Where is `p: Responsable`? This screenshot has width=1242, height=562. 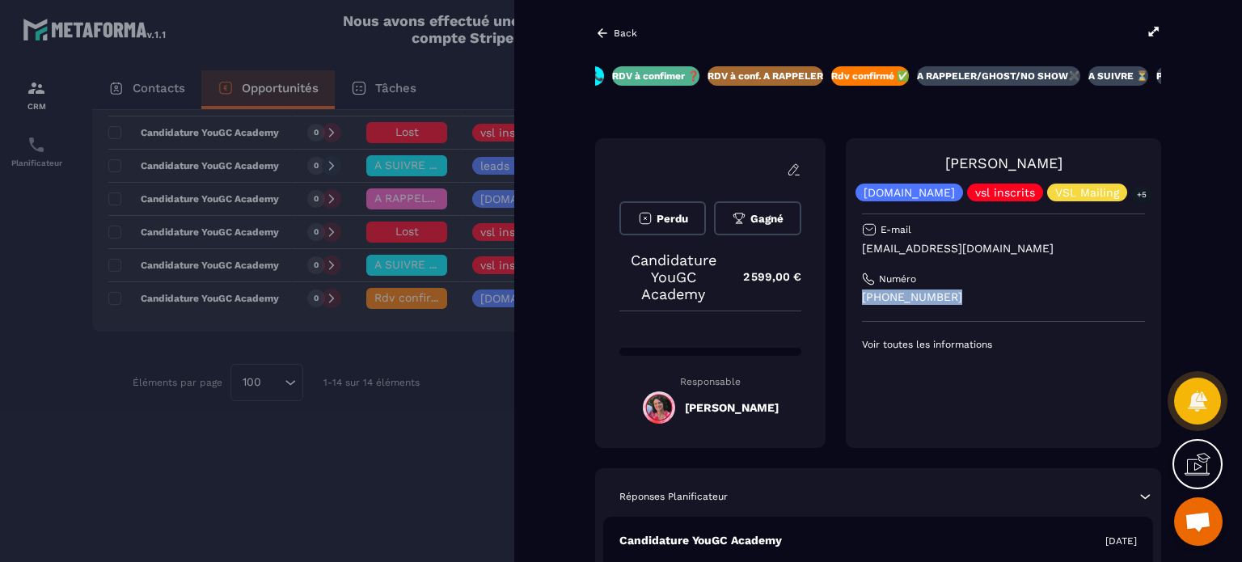 p: Responsable is located at coordinates (710, 382).